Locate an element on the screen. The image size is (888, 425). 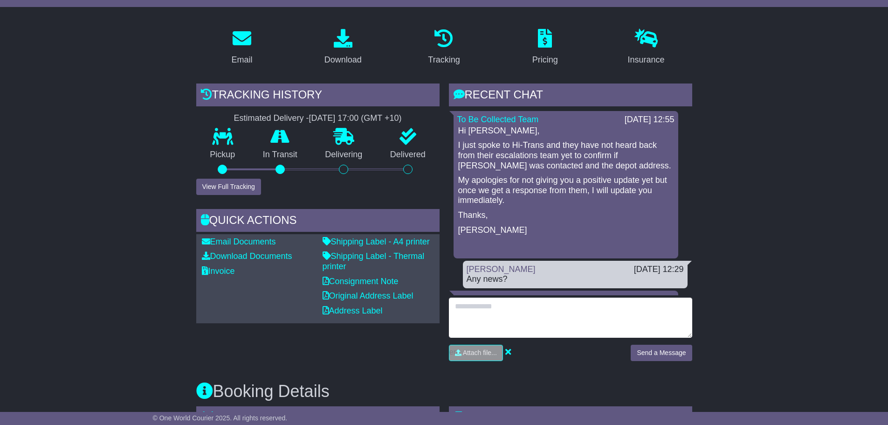
p: I just spoke to Hi-Trans and they have not heard back from their escalations team yet to confirm ... is located at coordinates (566, 155).